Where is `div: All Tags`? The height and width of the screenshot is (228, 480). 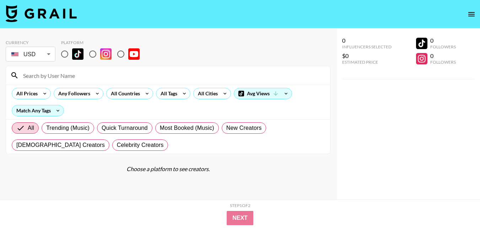
div: All Tags is located at coordinates (167, 94).